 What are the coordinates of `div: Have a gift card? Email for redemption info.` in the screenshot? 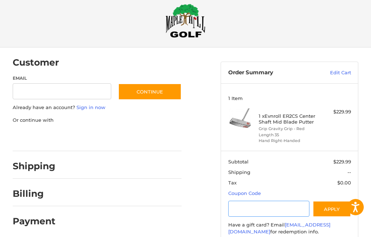 It's located at (289, 228).